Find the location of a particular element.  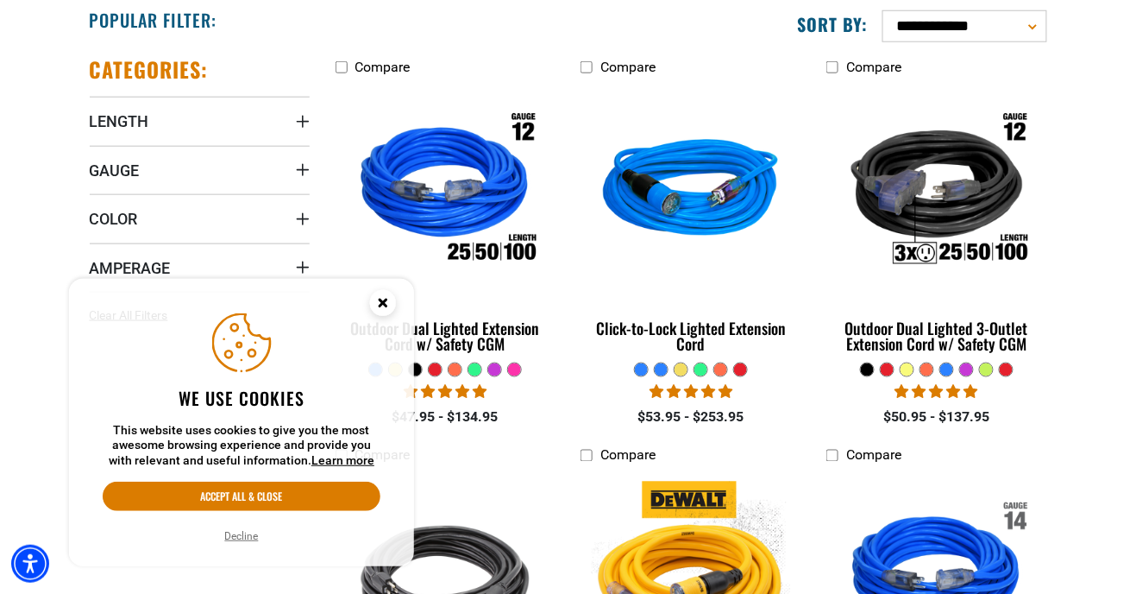

span: Length is located at coordinates (119, 121).